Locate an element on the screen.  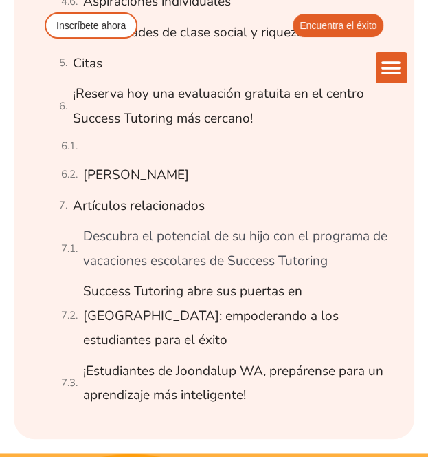
div: Widget de chat is located at coordinates (394, 424).